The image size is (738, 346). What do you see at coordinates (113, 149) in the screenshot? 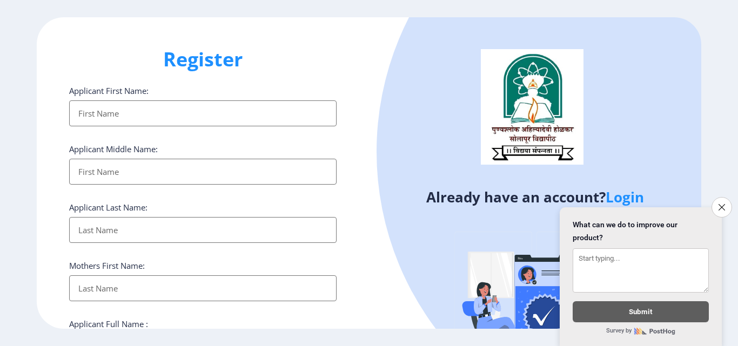
I see `label: Applicant Middle Name:` at bounding box center [113, 149].